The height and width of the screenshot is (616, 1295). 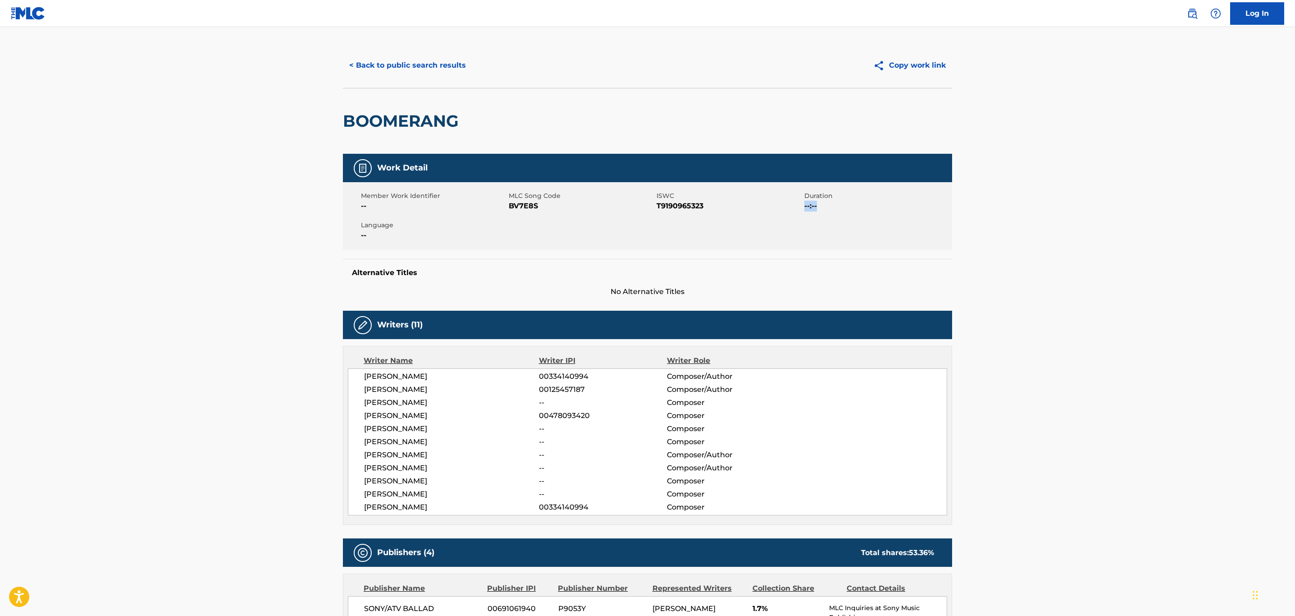 What do you see at coordinates (648, 273) in the screenshot?
I see `h5: Alternative Titles` at bounding box center [648, 273].